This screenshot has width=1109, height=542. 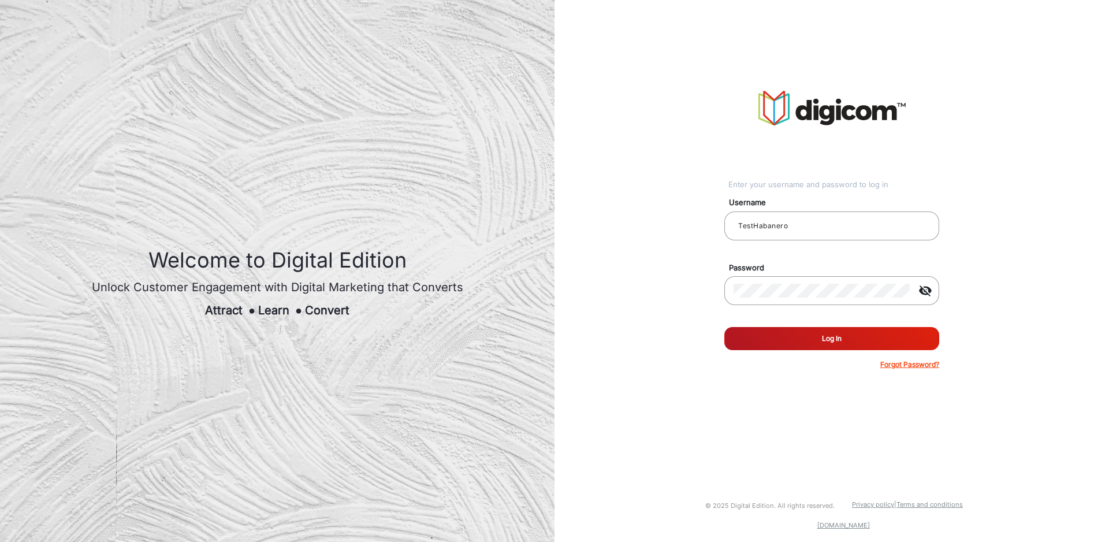 I want to click on mat-label: Password, so click(x=837, y=268).